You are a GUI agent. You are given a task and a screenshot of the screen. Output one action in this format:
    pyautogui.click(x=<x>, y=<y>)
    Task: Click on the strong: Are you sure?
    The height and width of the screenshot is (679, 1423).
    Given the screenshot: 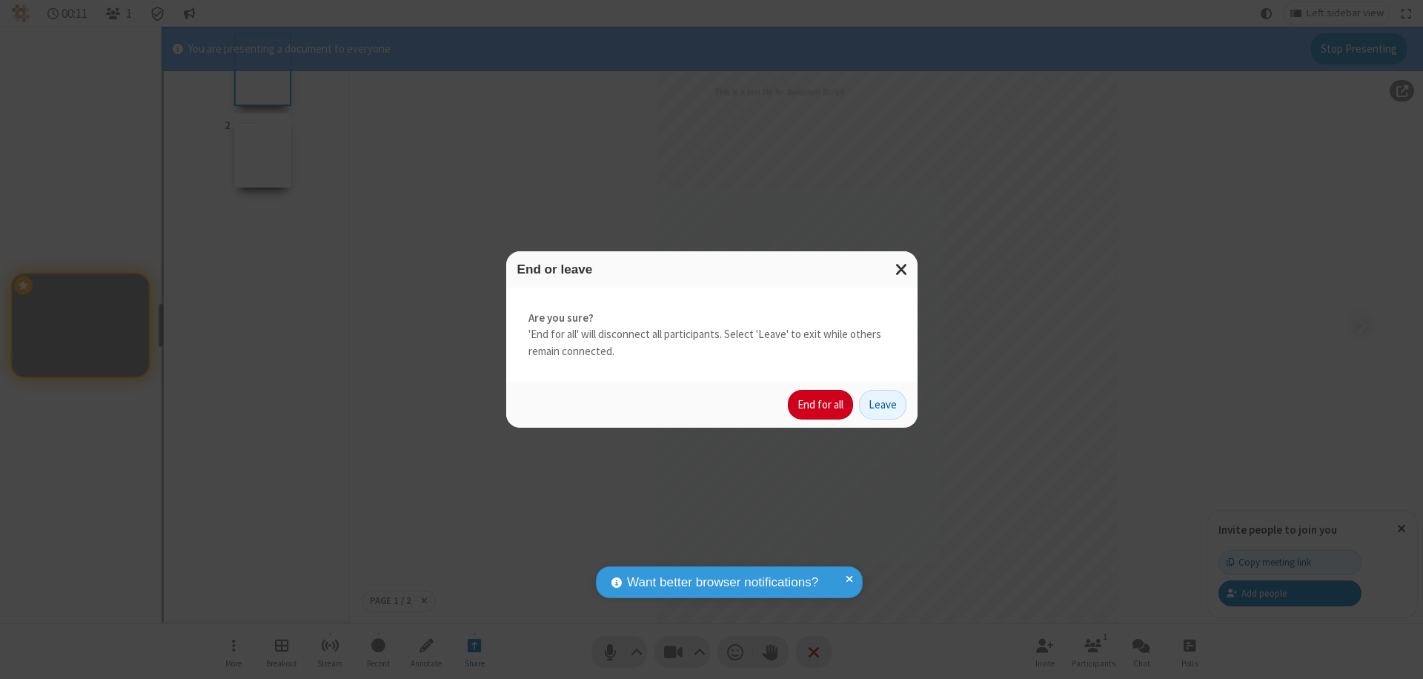 What is the action you would take?
    pyautogui.click(x=711, y=318)
    